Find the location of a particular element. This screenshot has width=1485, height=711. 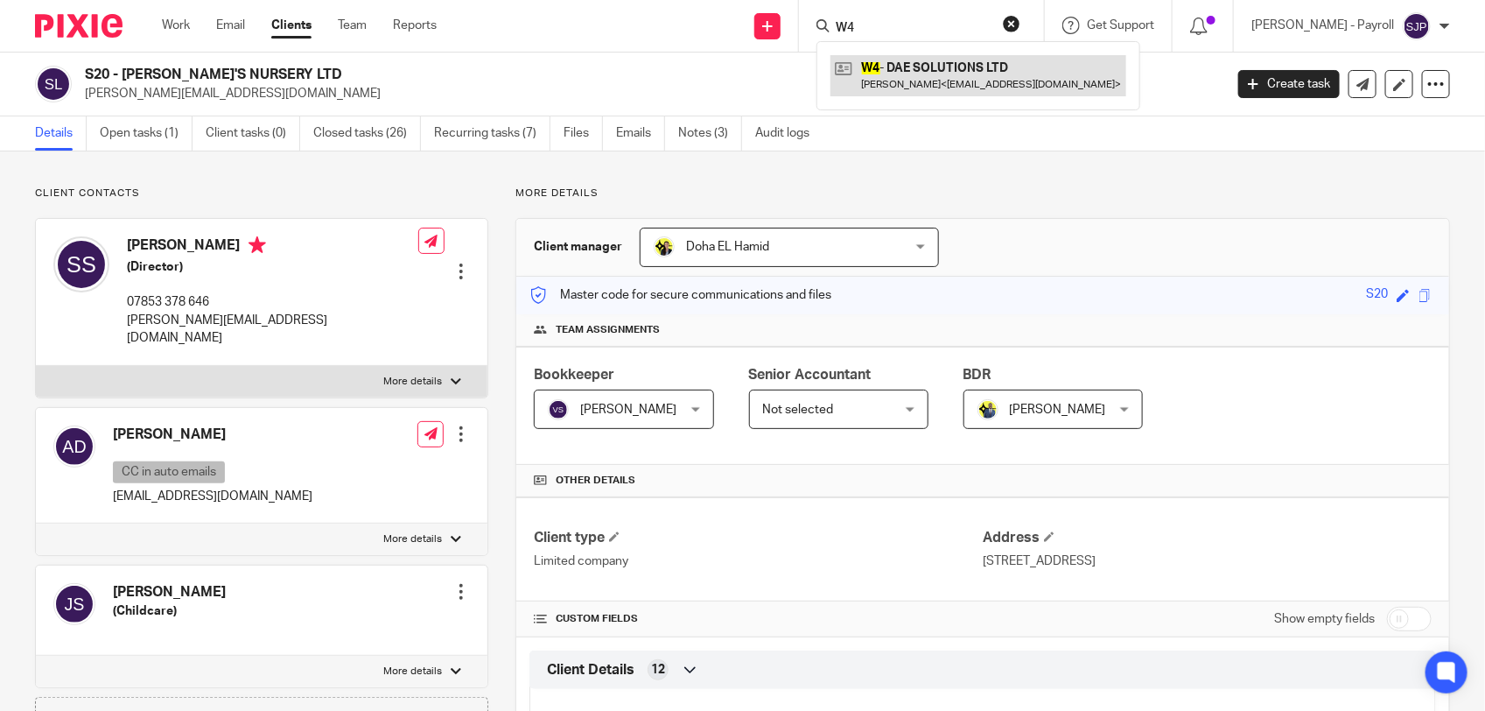

a: Audit logs is located at coordinates (788, 133).